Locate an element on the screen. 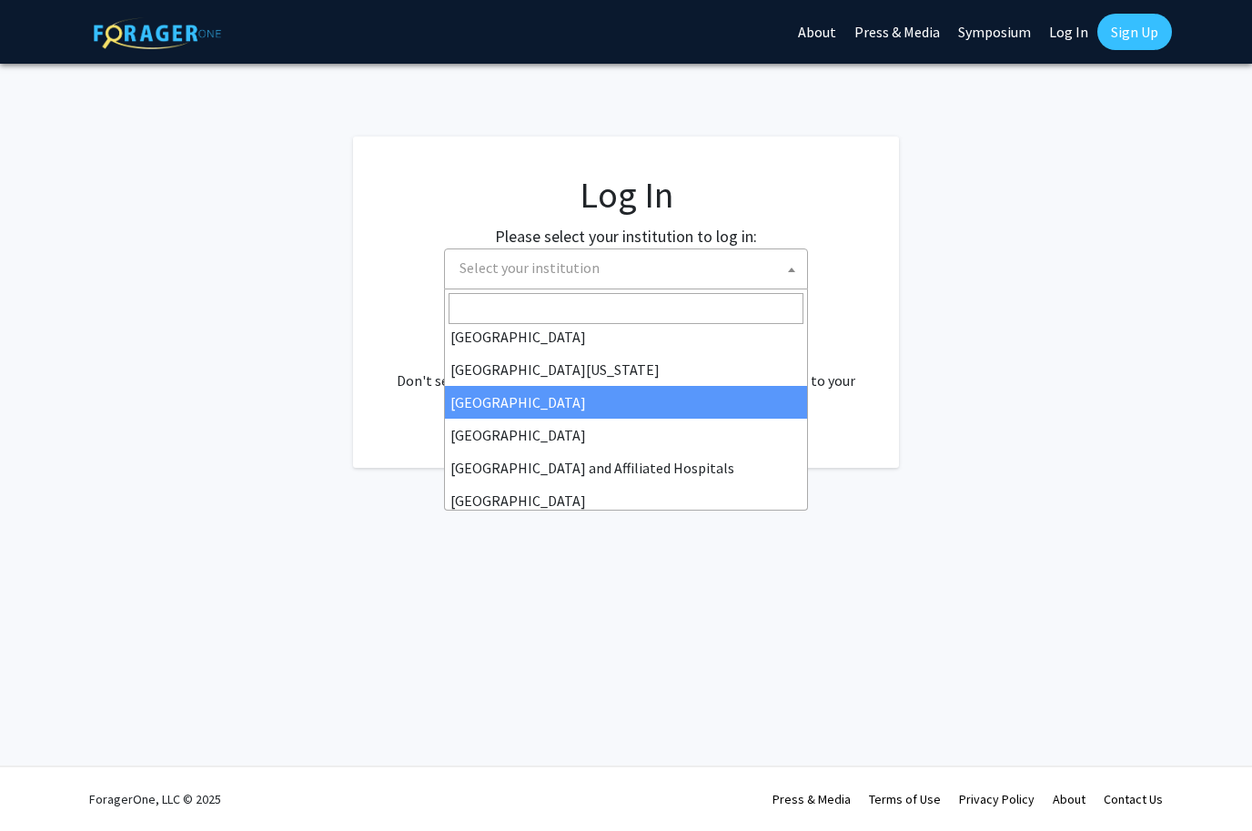  label: Please select your institution to log in: is located at coordinates (626, 236).